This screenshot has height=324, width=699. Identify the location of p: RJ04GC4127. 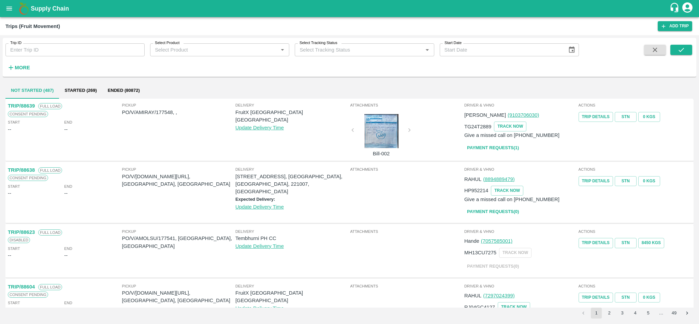
(480, 307).